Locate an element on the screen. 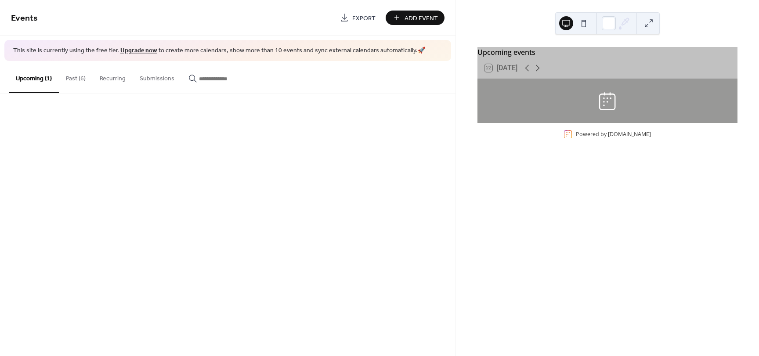 The image size is (759, 356). button: Submissions is located at coordinates (157, 76).